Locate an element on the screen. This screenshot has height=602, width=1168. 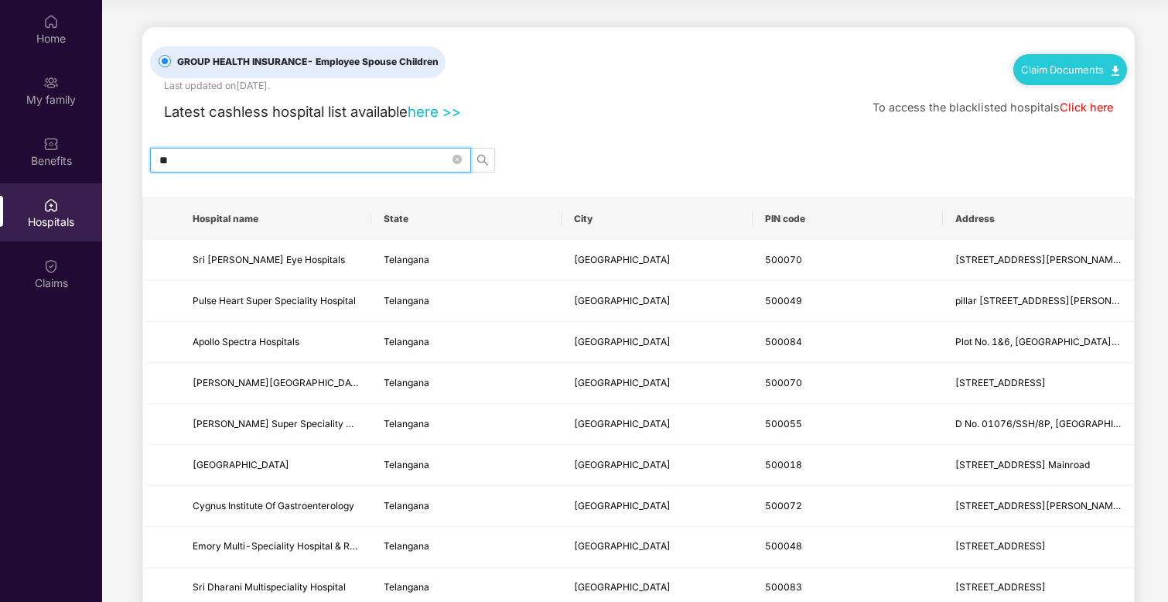
th: PIN code is located at coordinates (848, 219).